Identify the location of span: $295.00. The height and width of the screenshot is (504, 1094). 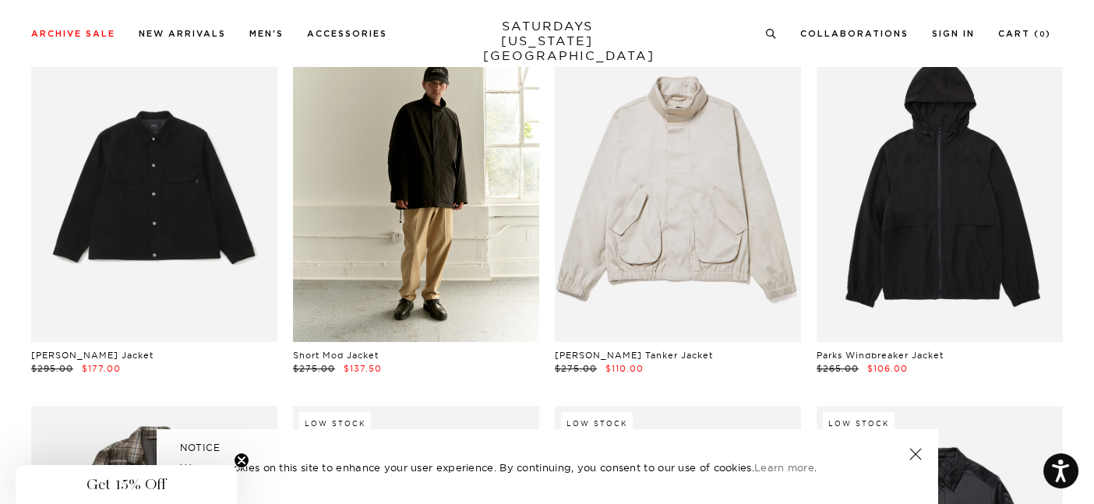
(52, 369).